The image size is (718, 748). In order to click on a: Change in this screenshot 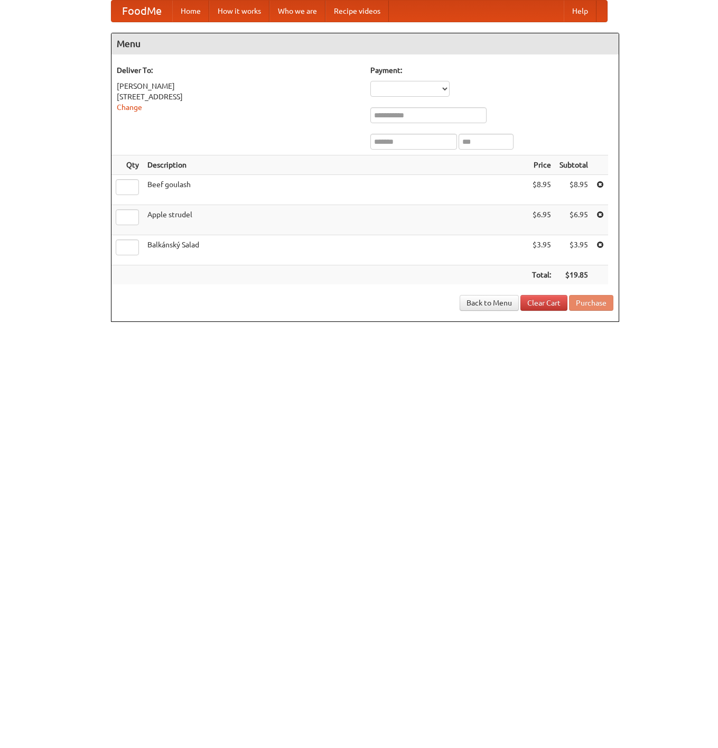, I will do `click(129, 107)`.